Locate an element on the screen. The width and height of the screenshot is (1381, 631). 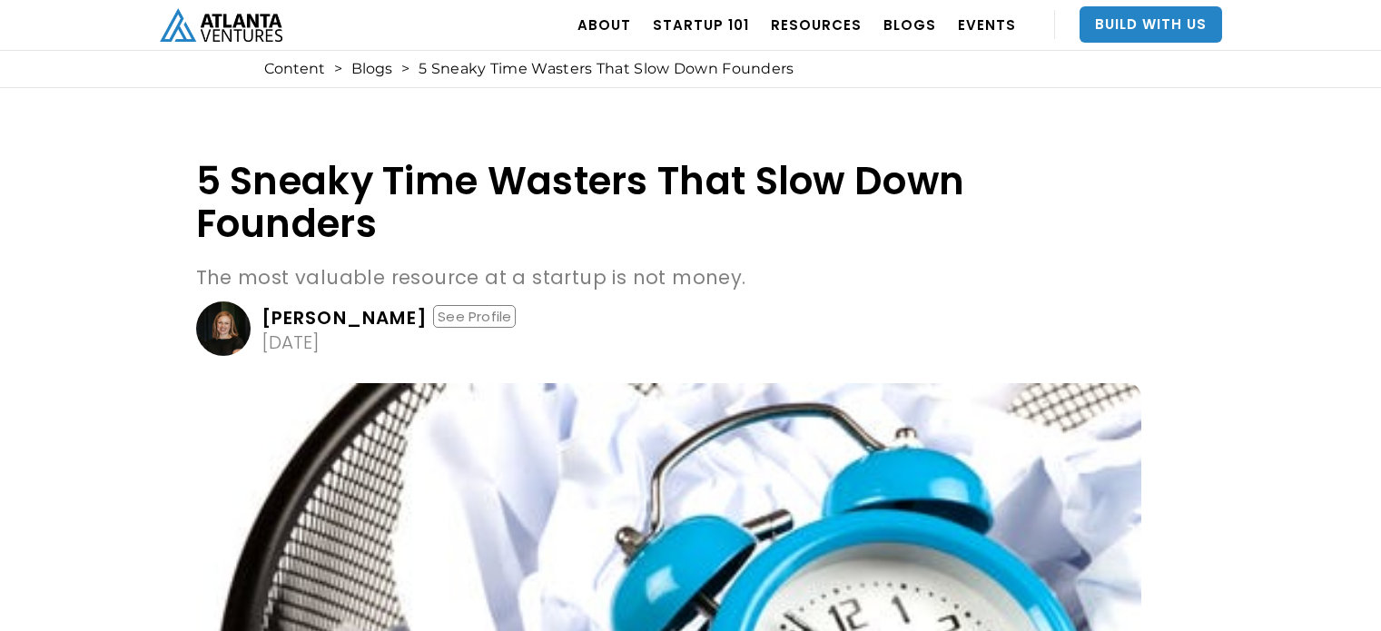
p: The most valuable resource at a startup is not money. is located at coordinates (668, 278).